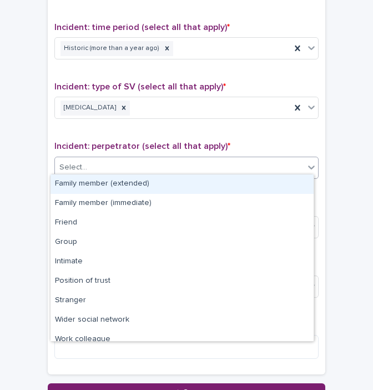 The width and height of the screenshot is (373, 390). What do you see at coordinates (182, 320) in the screenshot?
I see `div: Wider social network` at bounding box center [182, 320].